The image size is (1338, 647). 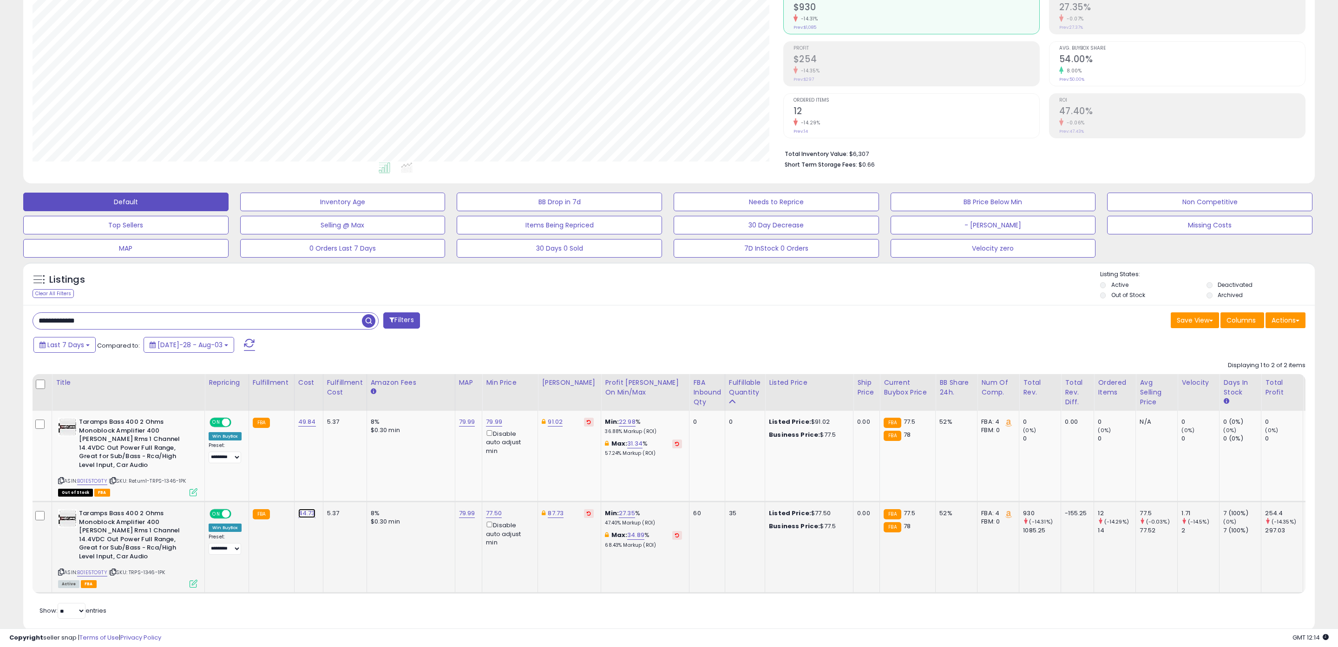 What do you see at coordinates (65, 345) in the screenshot?
I see `span: Last 7 Days` at bounding box center [65, 345].